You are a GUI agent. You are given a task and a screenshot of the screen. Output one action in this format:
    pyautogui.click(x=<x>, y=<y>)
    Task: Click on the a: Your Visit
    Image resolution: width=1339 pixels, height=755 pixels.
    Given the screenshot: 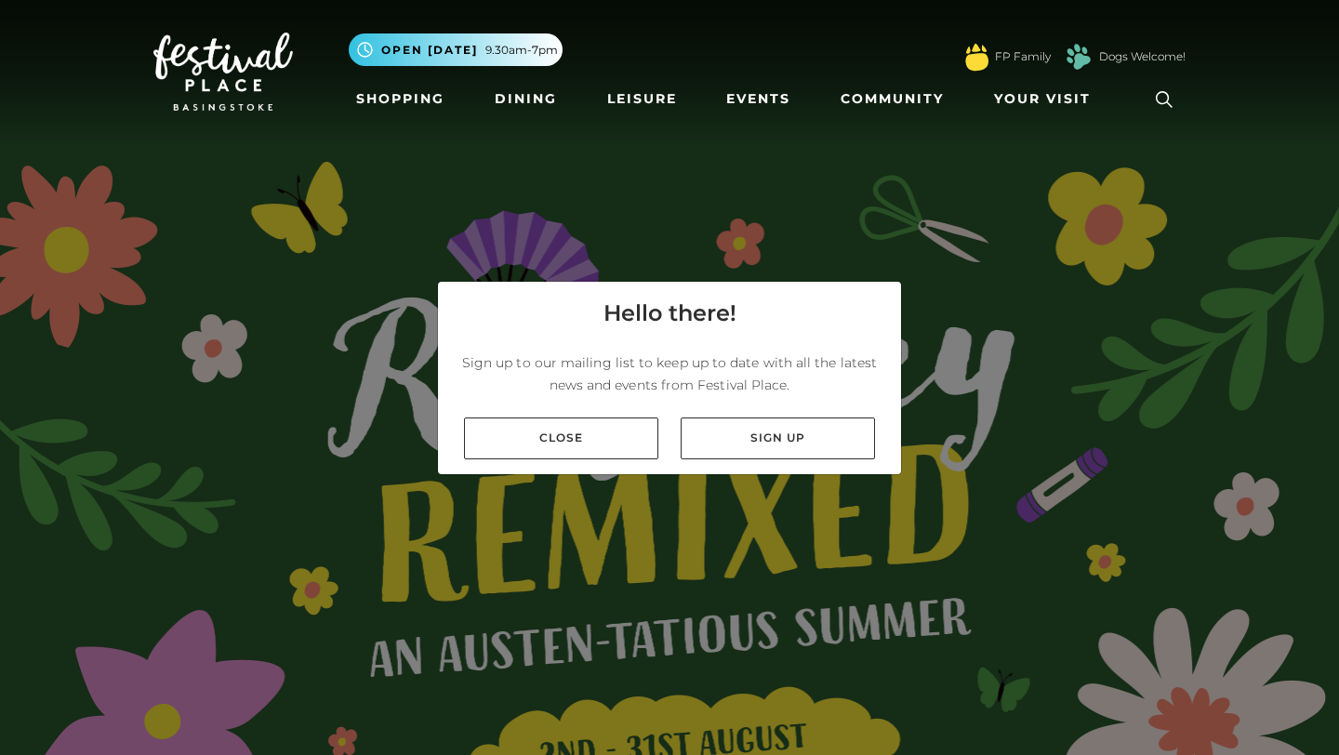 What is the action you would take?
    pyautogui.click(x=1047, y=99)
    